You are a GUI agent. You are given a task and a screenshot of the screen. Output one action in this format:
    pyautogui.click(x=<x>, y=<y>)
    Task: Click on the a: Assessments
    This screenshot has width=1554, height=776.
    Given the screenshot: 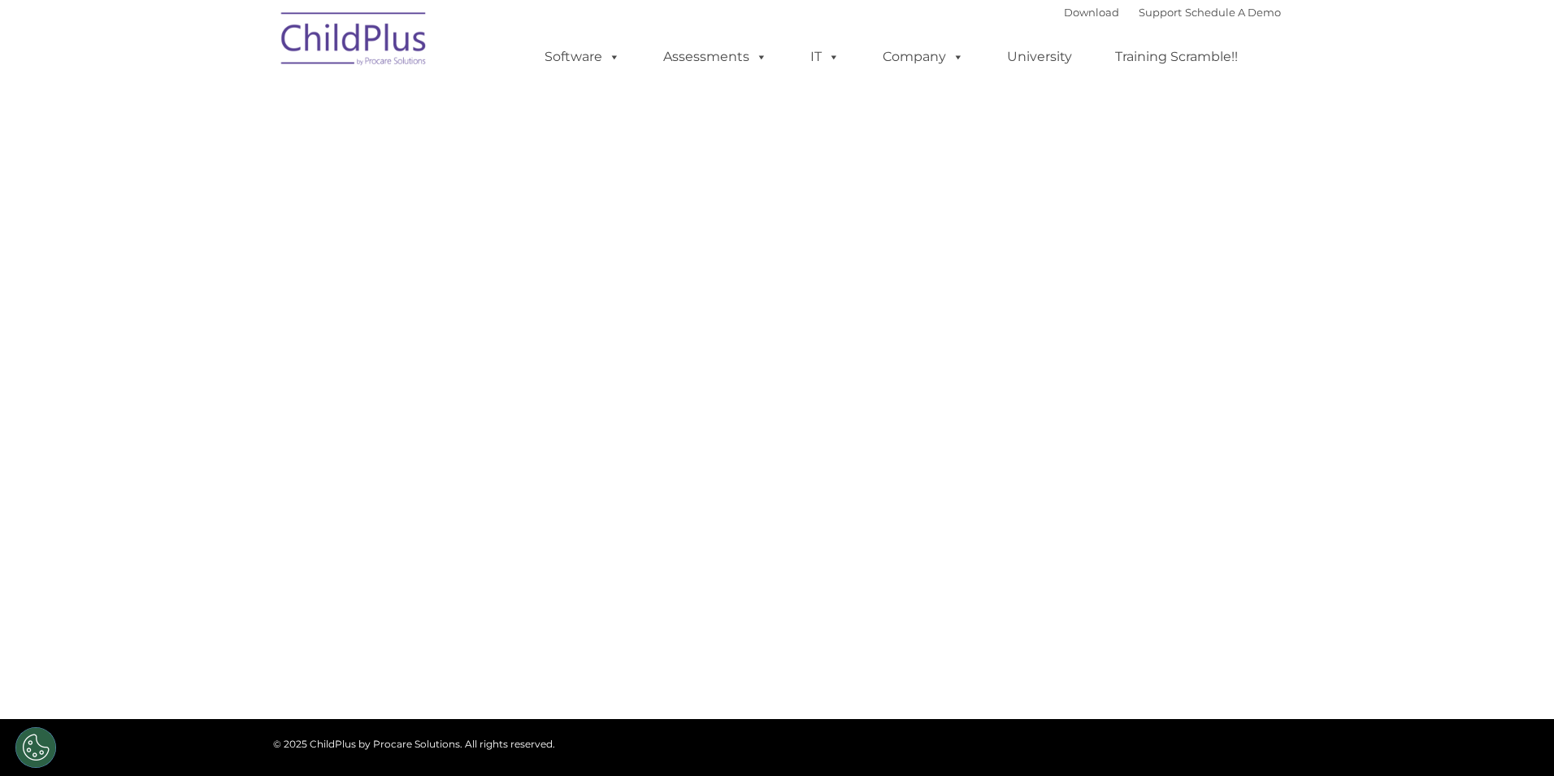 What is the action you would take?
    pyautogui.click(x=715, y=57)
    